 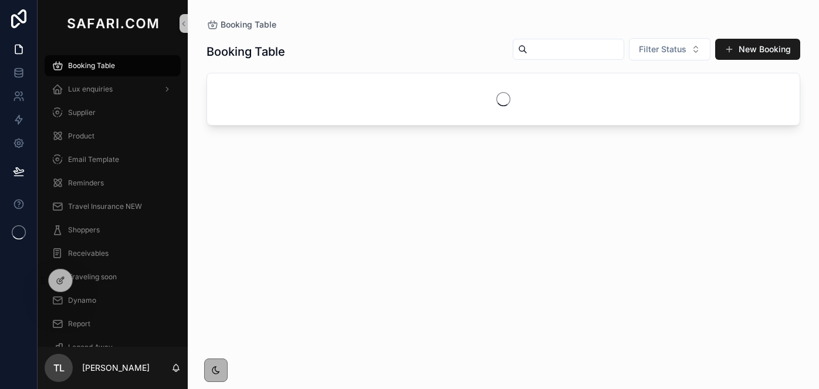 I want to click on a: Dynamo, so click(x=113, y=300).